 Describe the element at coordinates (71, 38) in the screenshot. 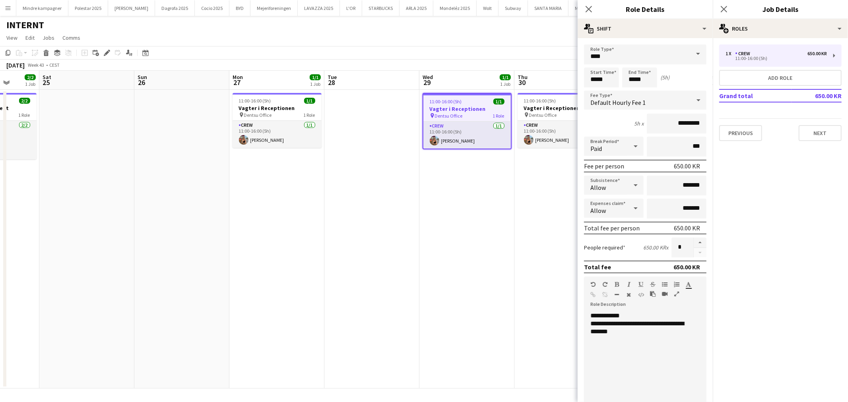

I see `span: Comms` at that location.